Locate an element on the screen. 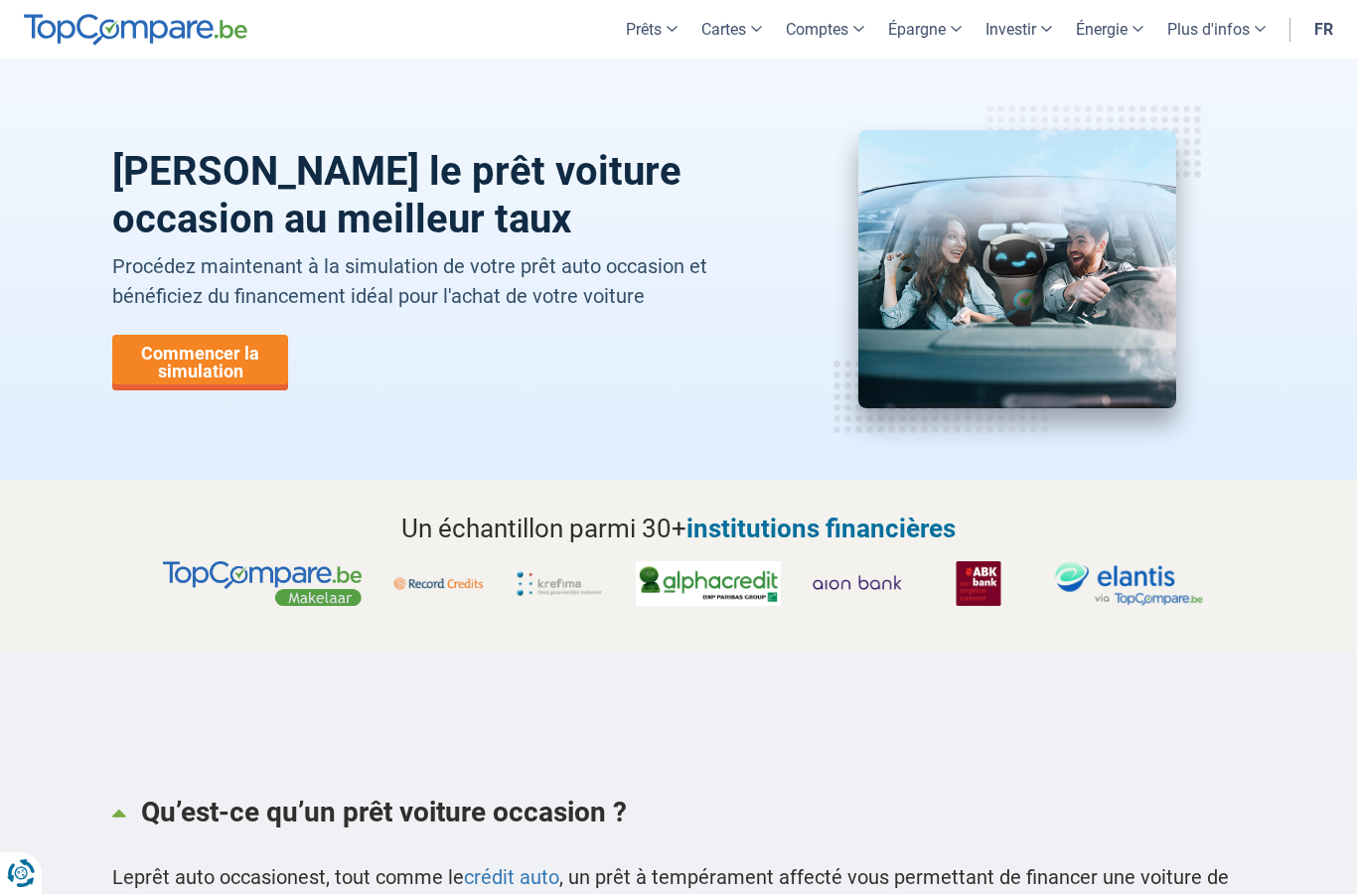 The width and height of the screenshot is (1357, 894). h2: Un échantillon parmi 30+ is located at coordinates (678, 528).